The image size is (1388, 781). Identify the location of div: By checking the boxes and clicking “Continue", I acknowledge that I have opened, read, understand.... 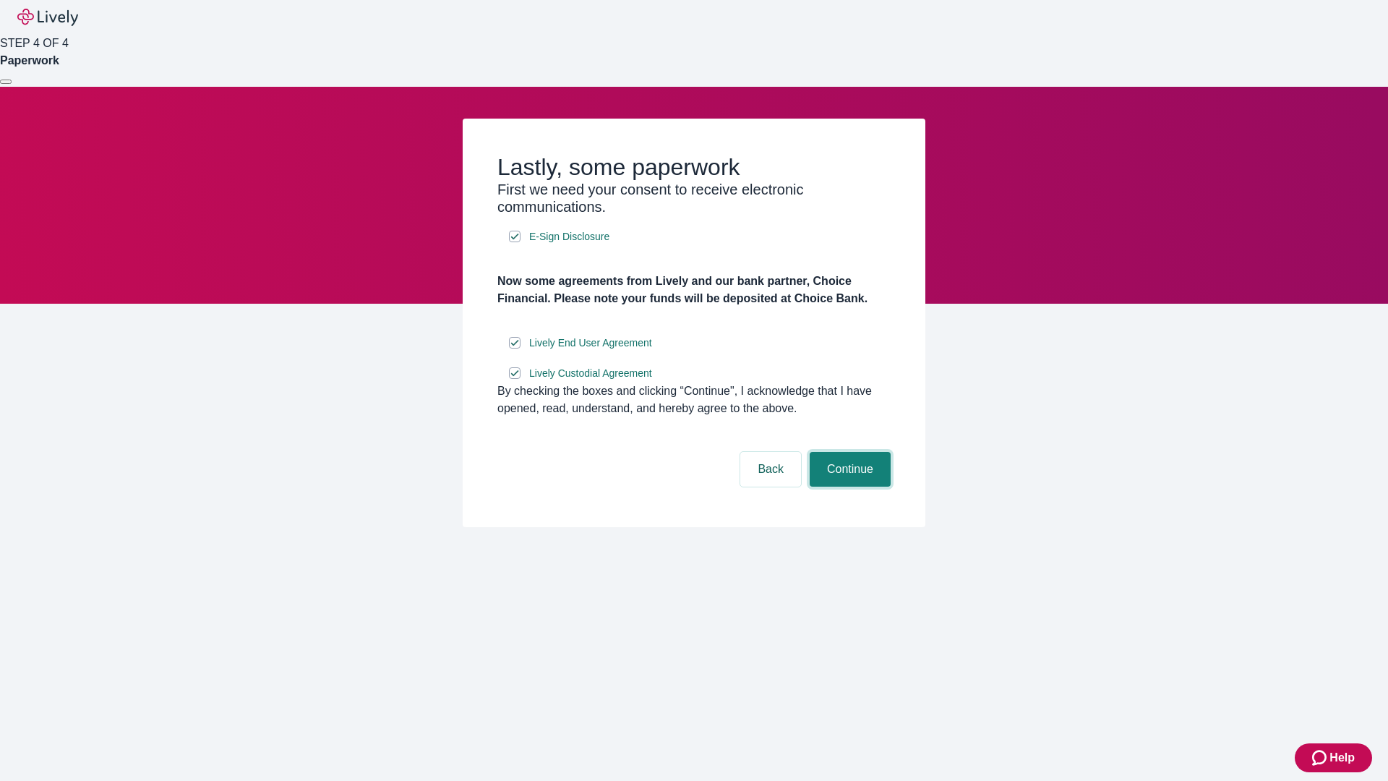
(694, 400).